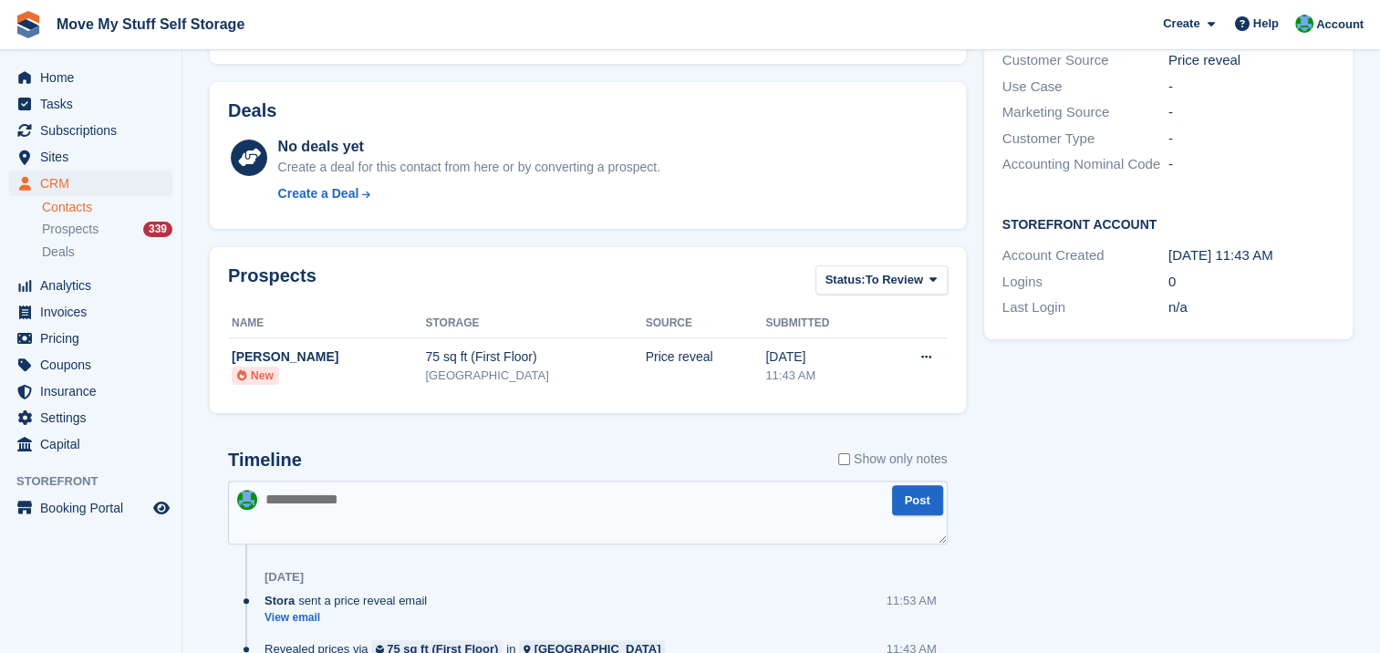  Describe the element at coordinates (107, 229) in the screenshot. I see `a: Prospects 339` at that location.